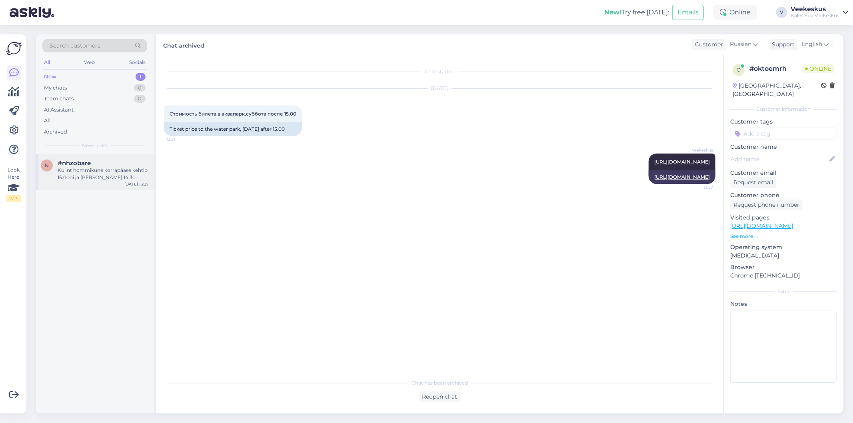  What do you see at coordinates (14, 184) in the screenshot?
I see `div: Look Here` at bounding box center [14, 184].